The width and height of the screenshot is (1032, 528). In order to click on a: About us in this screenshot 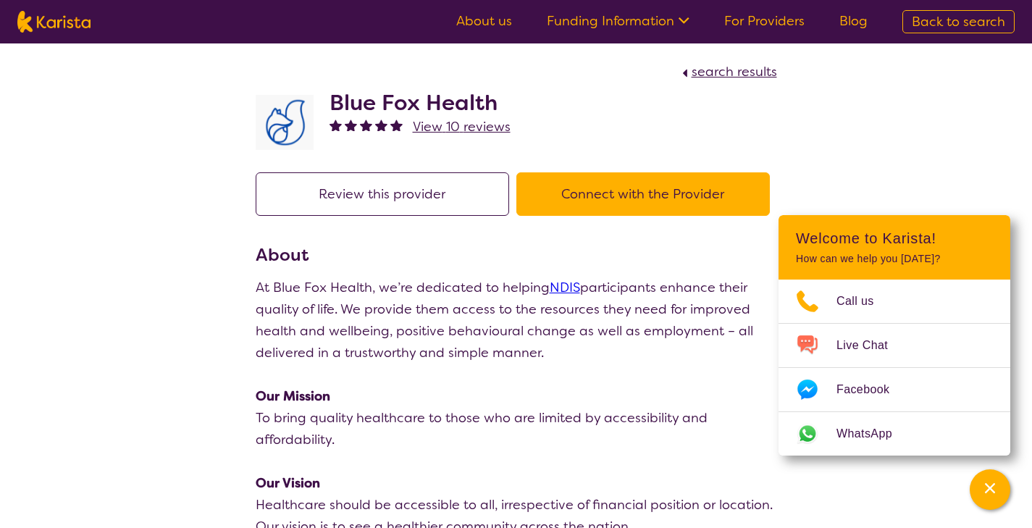, I will do `click(484, 21)`.